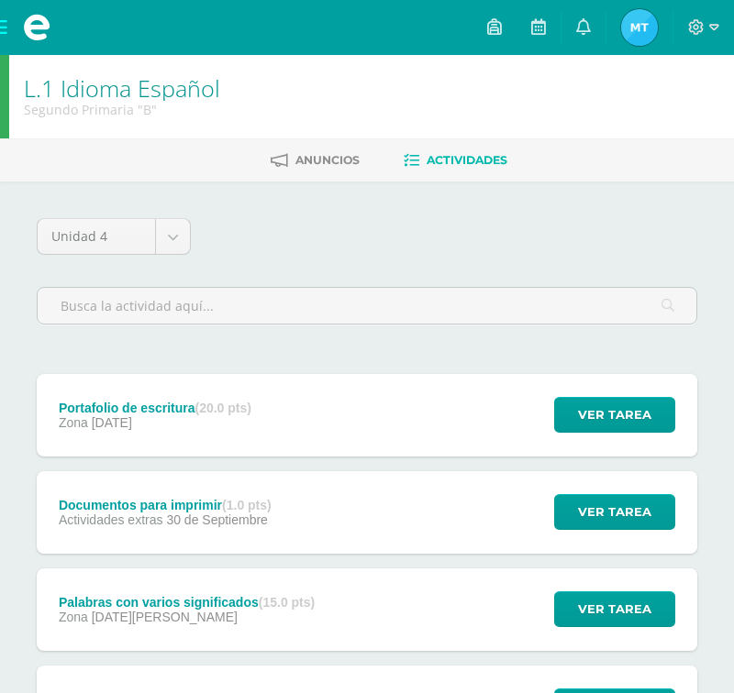  Describe the element at coordinates (155, 408) in the screenshot. I see `div: Portafolio de escritura` at that location.